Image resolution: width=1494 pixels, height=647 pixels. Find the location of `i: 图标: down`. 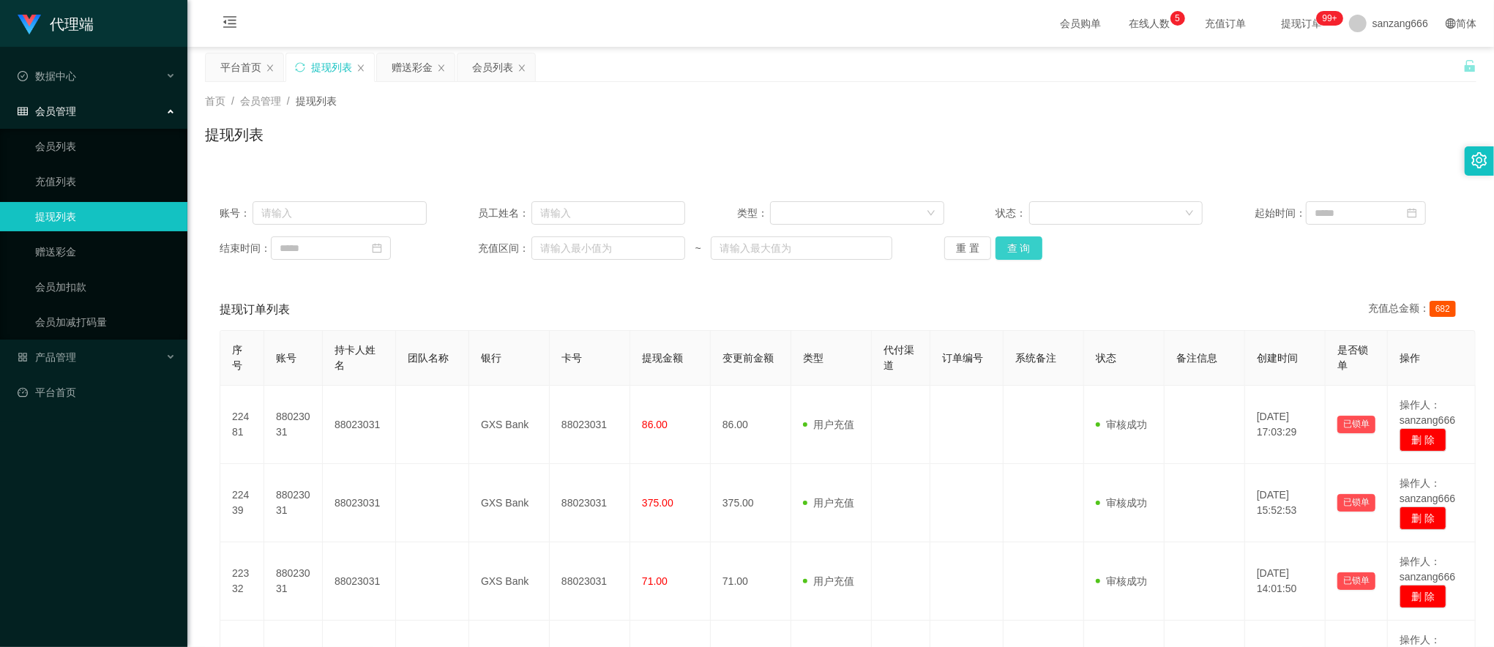

i: 图标: down is located at coordinates (1189, 214).